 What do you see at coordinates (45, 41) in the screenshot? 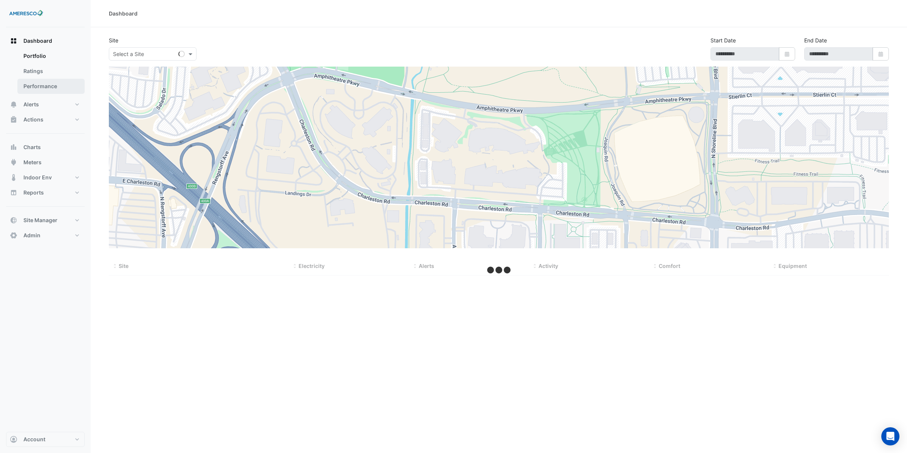
I see `button: Dashboard` at bounding box center [45, 41].